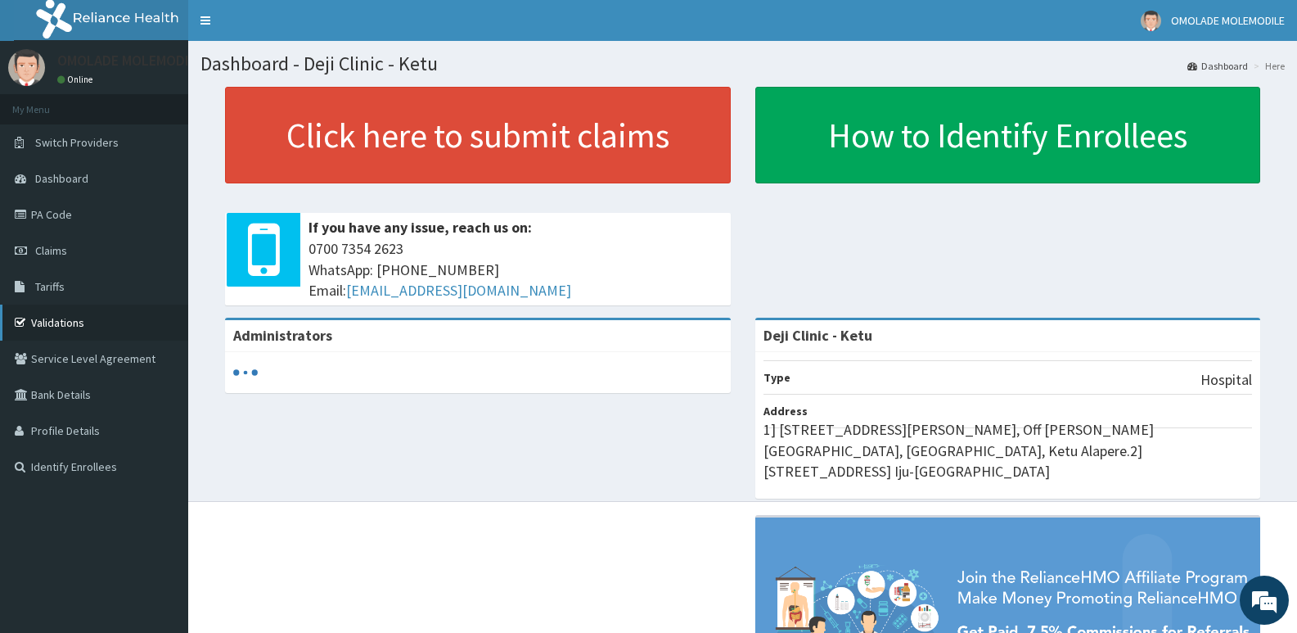 This screenshot has height=633, width=1297. What do you see at coordinates (1226, 380) in the screenshot?
I see `p: Hospital` at bounding box center [1226, 380].